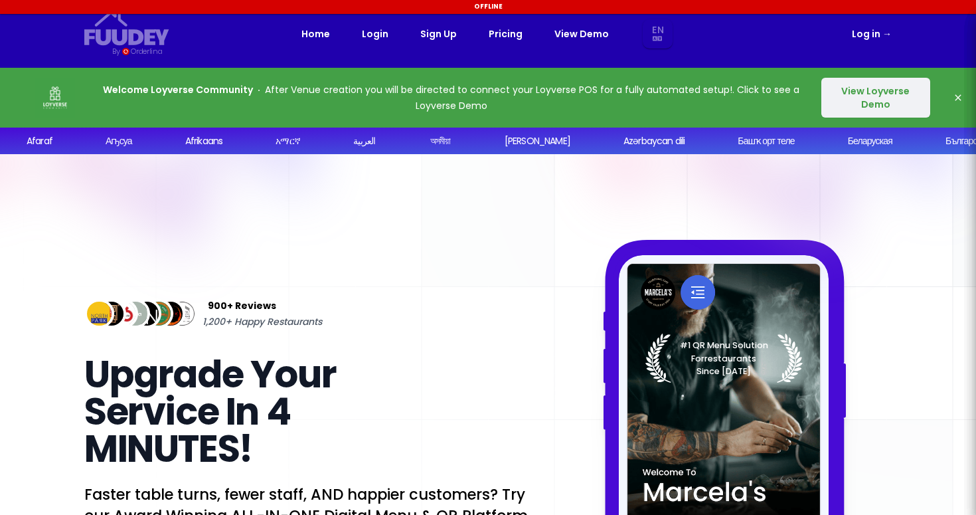 This screenshot has width=976, height=515. Describe the element at coordinates (288, 141) in the screenshot. I see `div: አማርኛ` at that location.